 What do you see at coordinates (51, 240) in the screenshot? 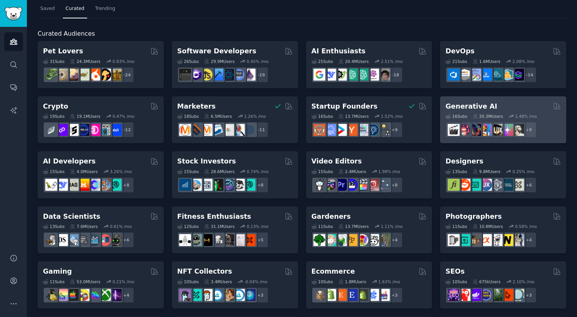
I see `img: MachineLearning` at bounding box center [51, 240].